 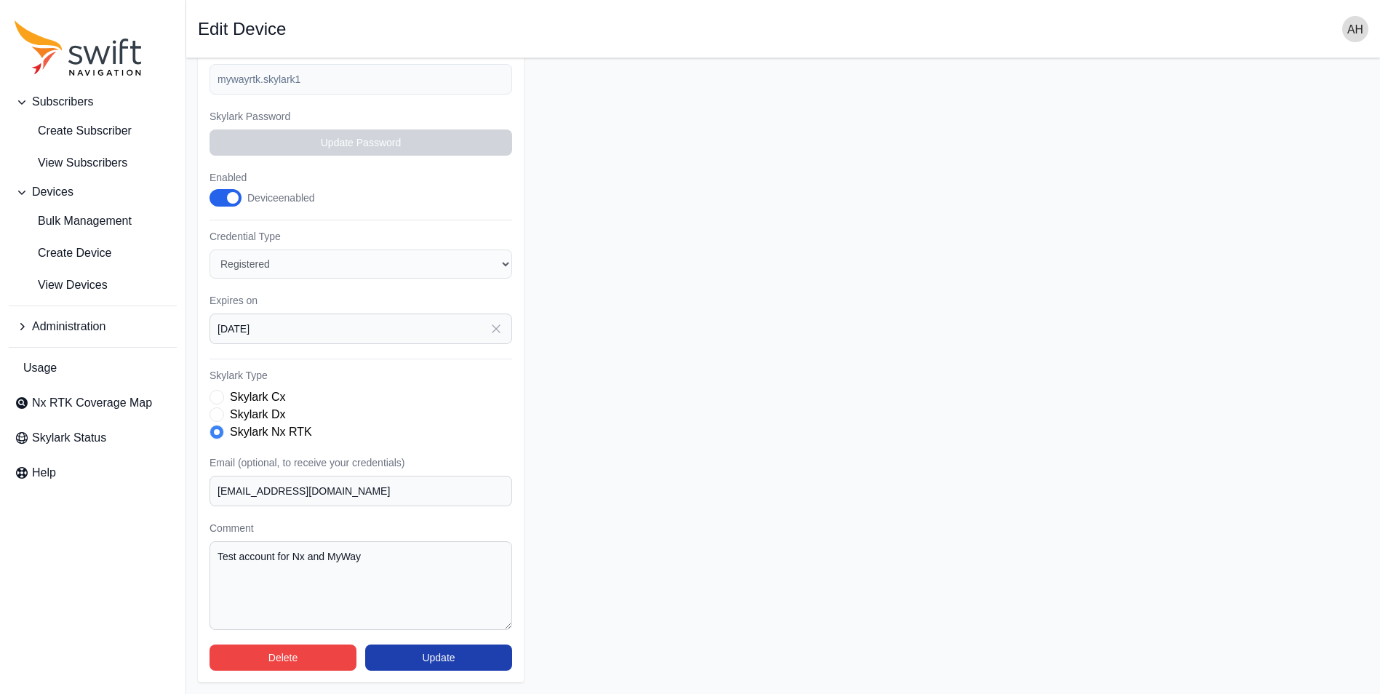 I want to click on label: Comment, so click(x=361, y=528).